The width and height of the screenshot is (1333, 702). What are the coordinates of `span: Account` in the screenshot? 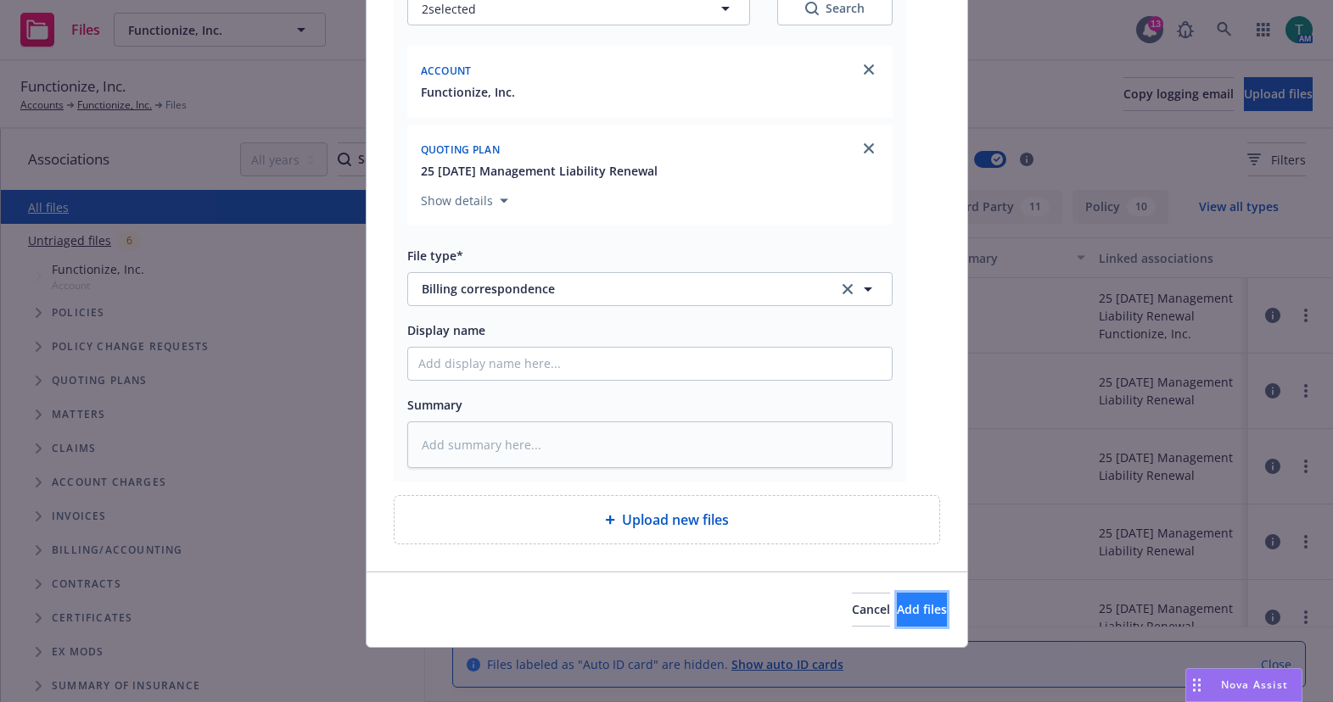 It's located at (446, 70).